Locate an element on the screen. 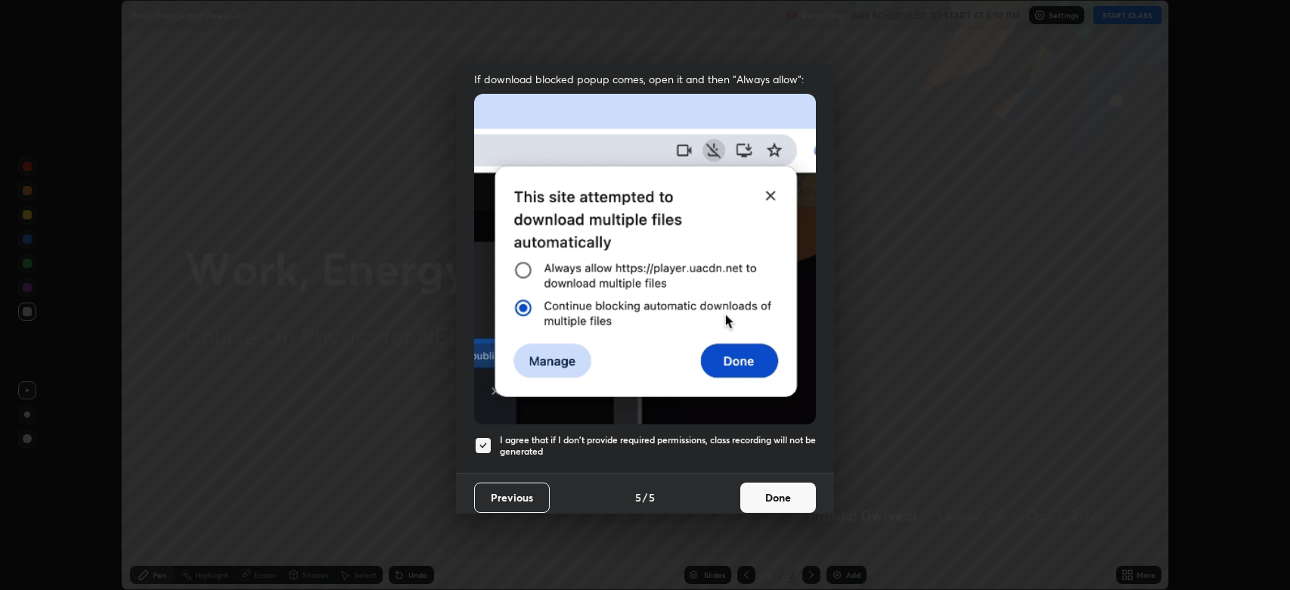 This screenshot has height=590, width=1290. button: Done is located at coordinates (778, 498).